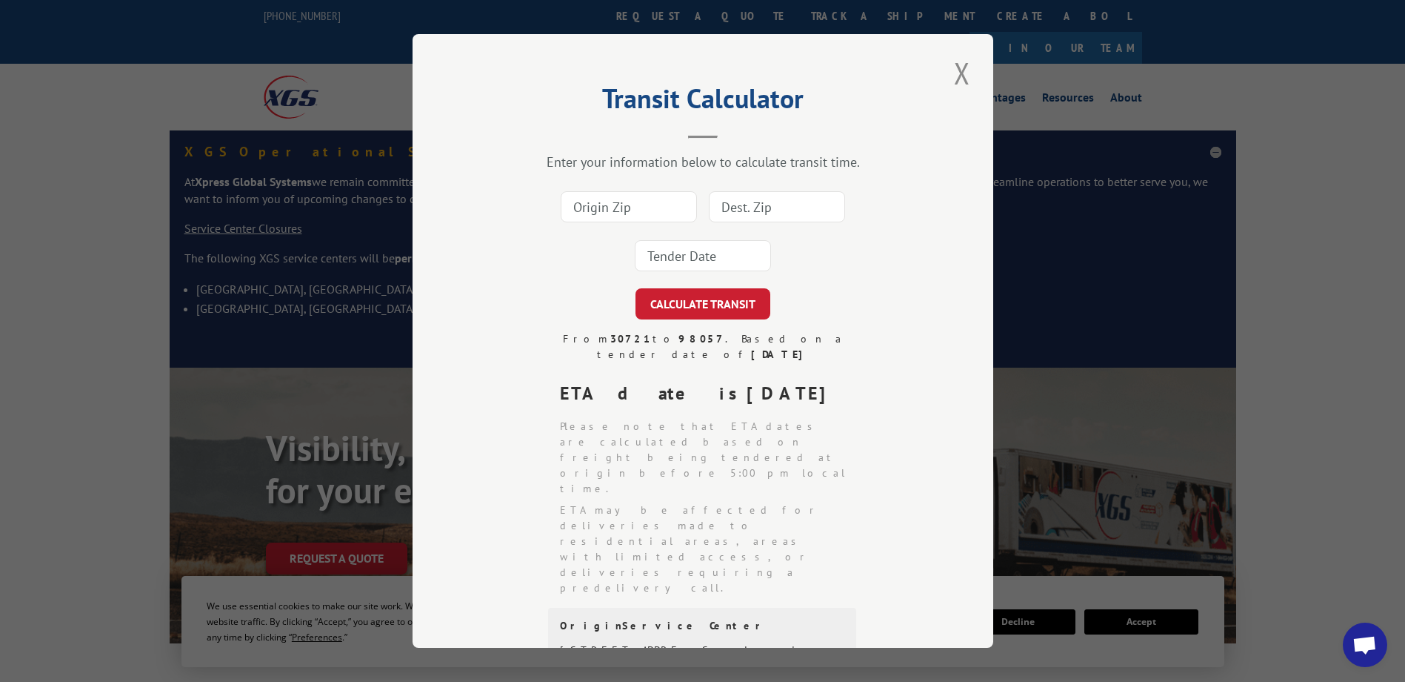  What do you see at coordinates (703, 162) in the screenshot?
I see `div: Enter your information below to calculate transit time.` at bounding box center [703, 162].